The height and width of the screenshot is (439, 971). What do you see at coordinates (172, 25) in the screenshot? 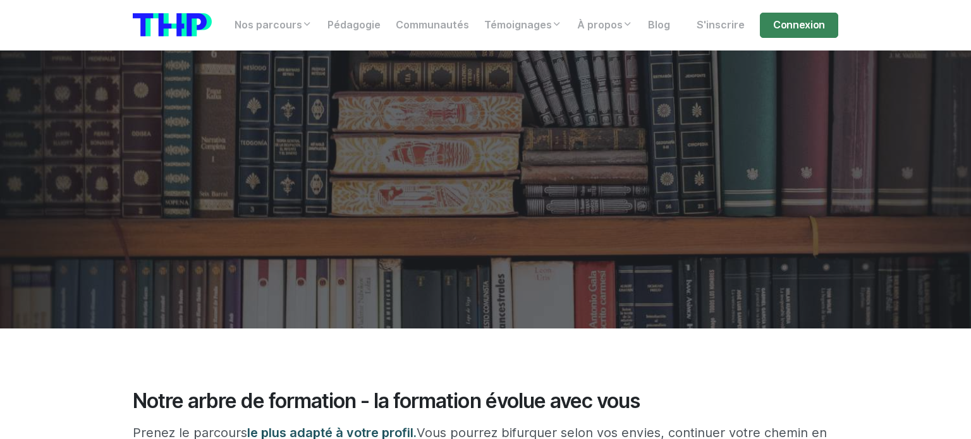
I see `img: logo` at bounding box center [172, 25].